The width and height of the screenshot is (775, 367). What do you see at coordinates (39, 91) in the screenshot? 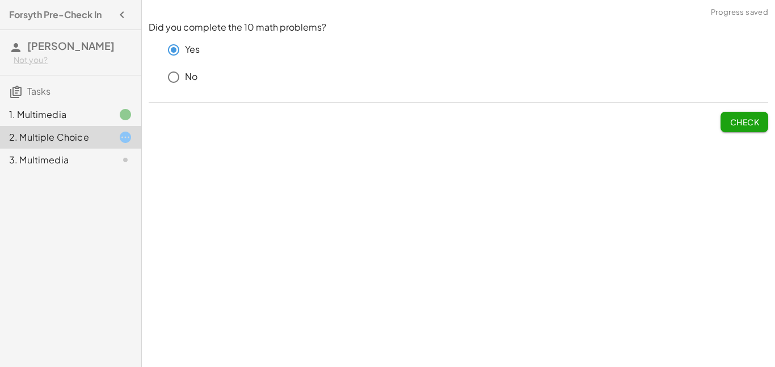
I see `span: Tasks` at bounding box center [39, 91].